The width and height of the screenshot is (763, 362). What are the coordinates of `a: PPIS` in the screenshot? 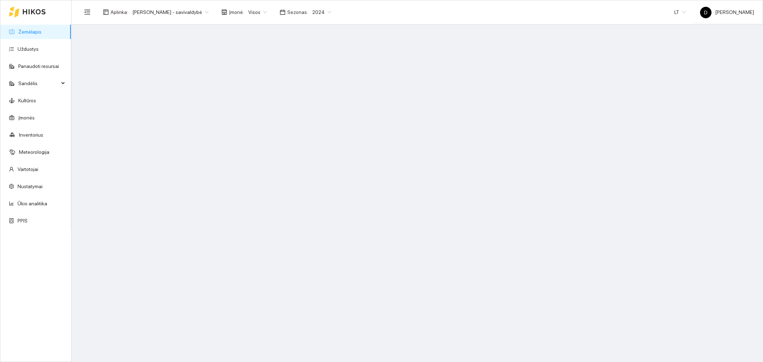 It's located at (23, 221).